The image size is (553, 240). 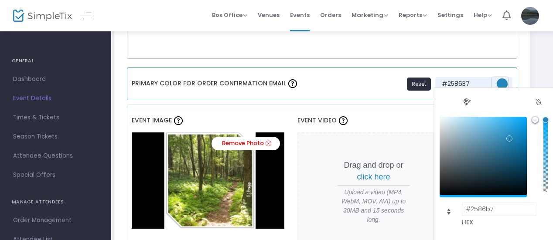 I want to click on label: HEX, so click(x=500, y=223).